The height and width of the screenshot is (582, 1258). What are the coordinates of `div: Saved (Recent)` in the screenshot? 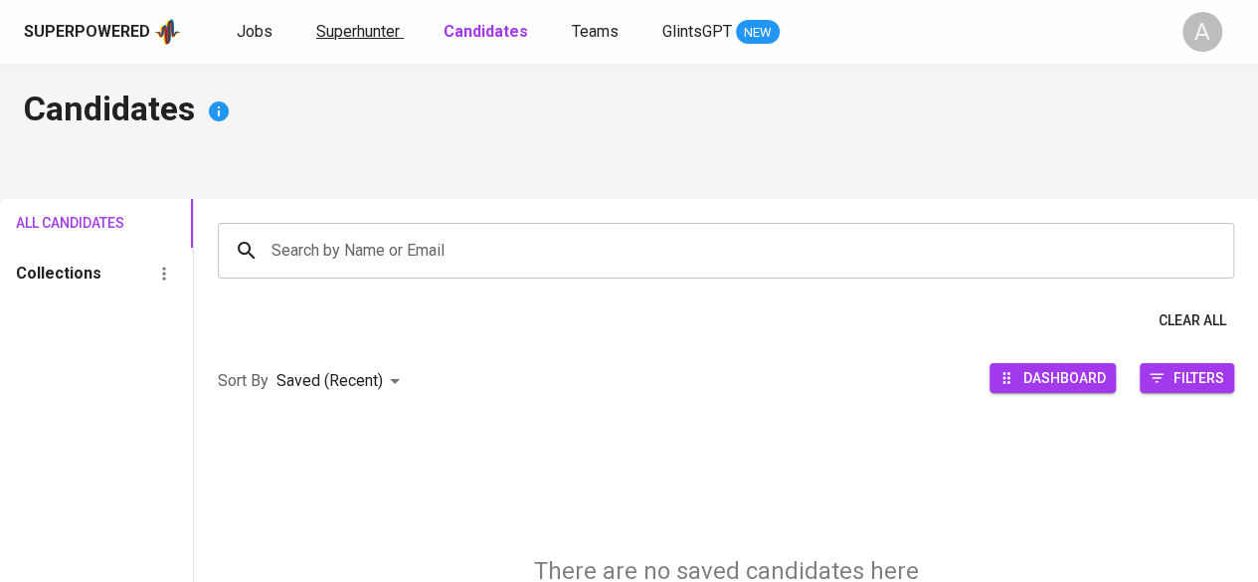 It's located at (341, 381).